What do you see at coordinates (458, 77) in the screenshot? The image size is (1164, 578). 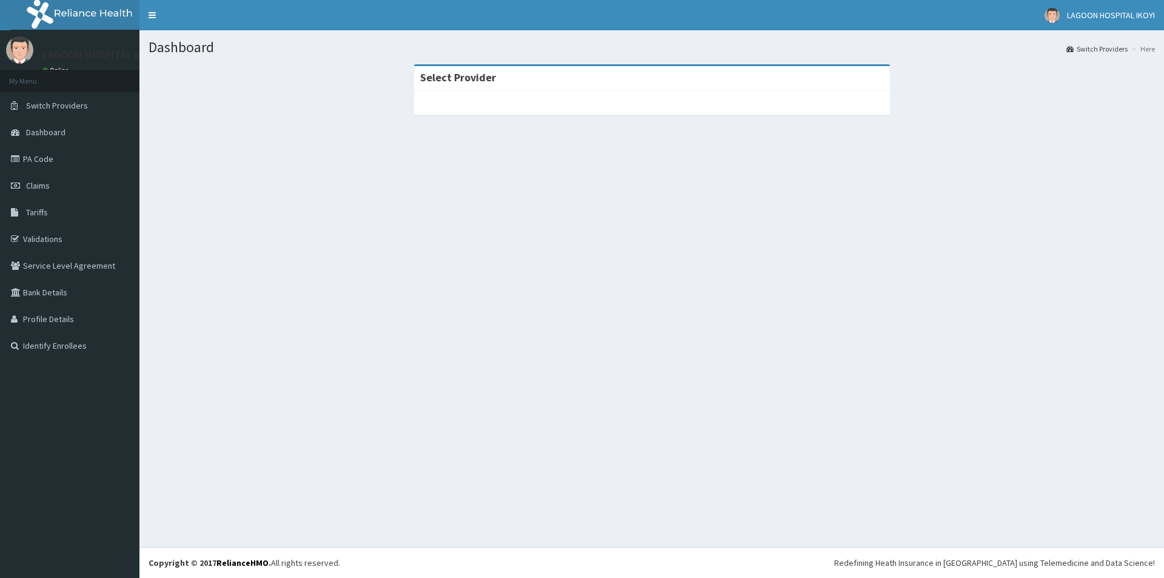 I see `strong: Select Provider` at bounding box center [458, 77].